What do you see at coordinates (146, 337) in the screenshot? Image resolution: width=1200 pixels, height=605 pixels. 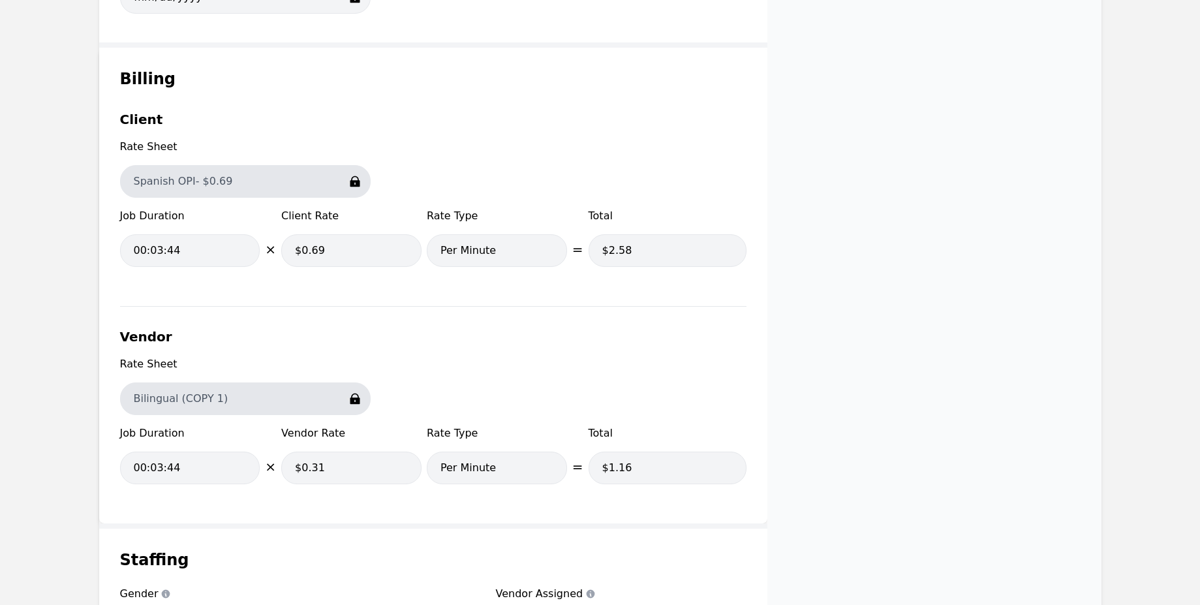 I see `span: Vendor` at bounding box center [146, 337].